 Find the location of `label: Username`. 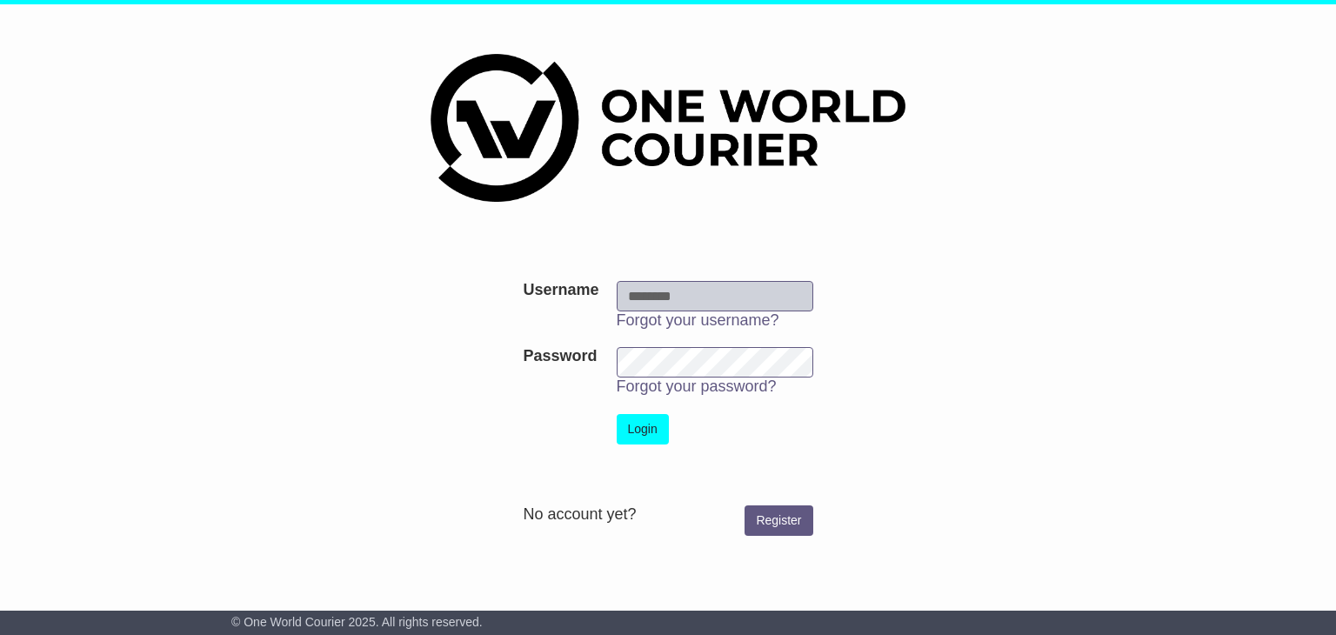

label: Username is located at coordinates (560, 290).